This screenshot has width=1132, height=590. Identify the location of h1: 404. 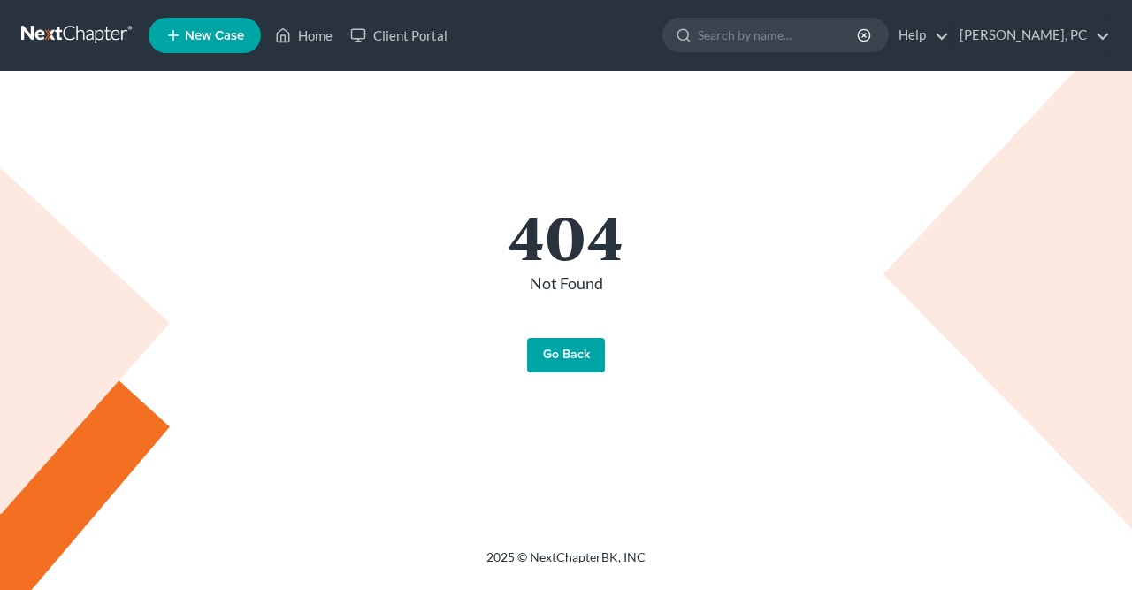
(566, 235).